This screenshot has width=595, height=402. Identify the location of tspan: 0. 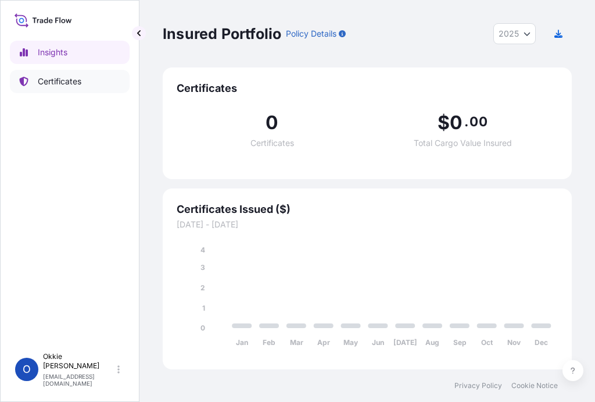
(203, 327).